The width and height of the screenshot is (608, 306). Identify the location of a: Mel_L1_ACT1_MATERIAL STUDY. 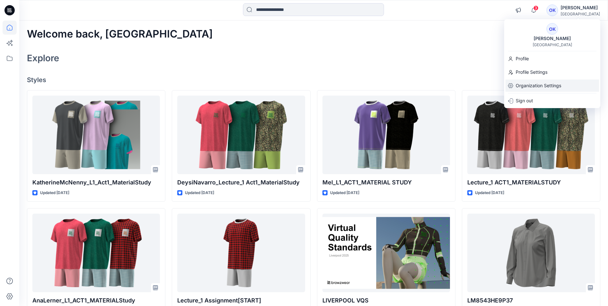
(386, 135).